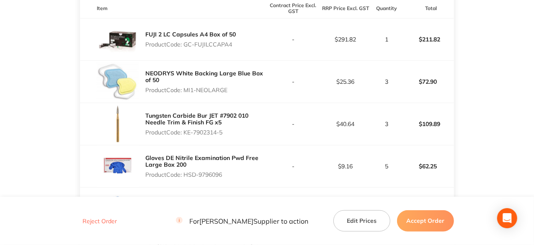 This screenshot has height=245, width=534. I want to click on p: $211.82, so click(427, 39).